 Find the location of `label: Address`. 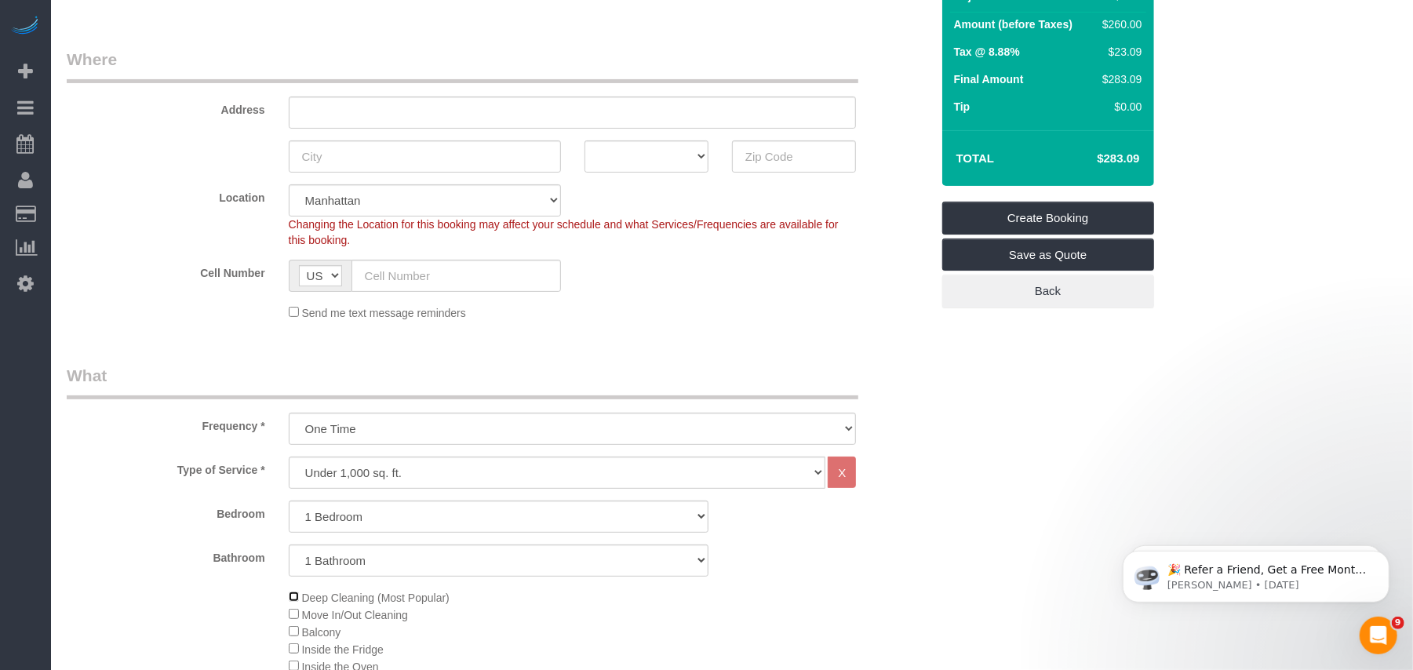

label: Address is located at coordinates (166, 107).